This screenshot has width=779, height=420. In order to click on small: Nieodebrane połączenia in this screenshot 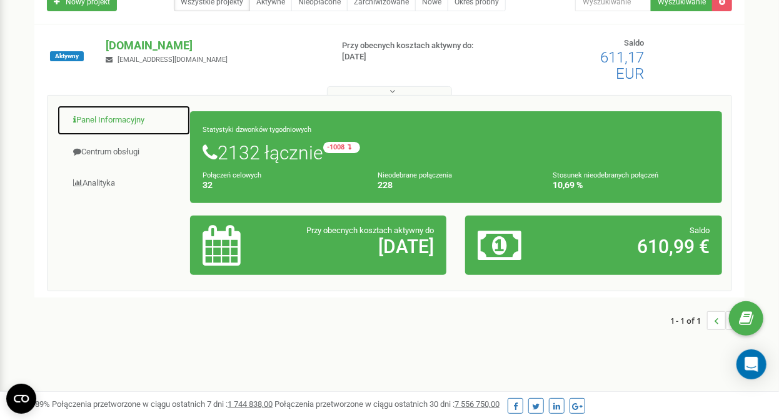, I will do `click(415, 175)`.